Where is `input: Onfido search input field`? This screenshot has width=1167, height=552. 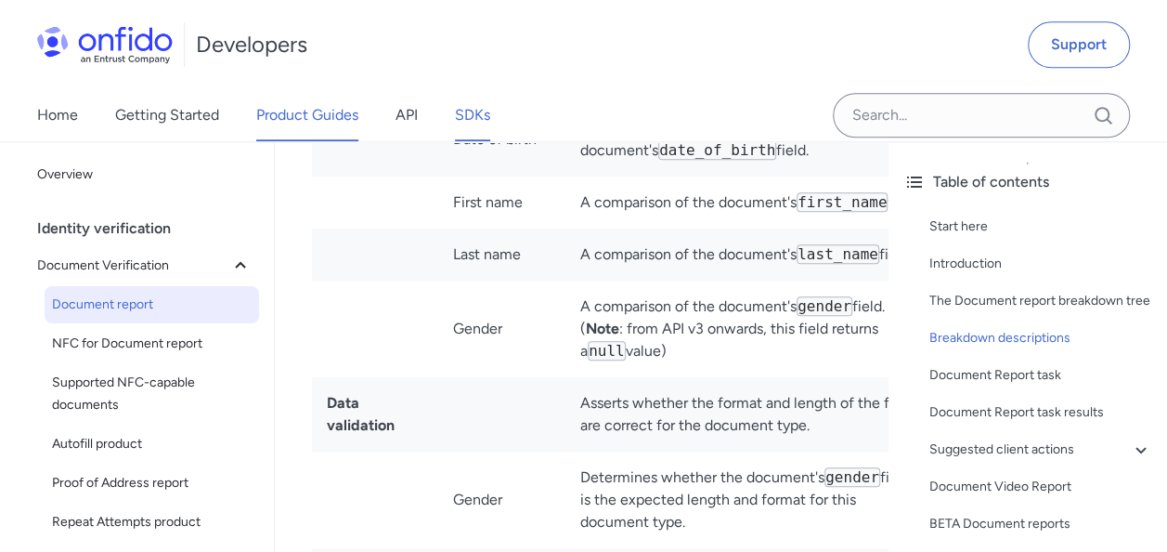 input: Onfido search input field is located at coordinates (982, 115).